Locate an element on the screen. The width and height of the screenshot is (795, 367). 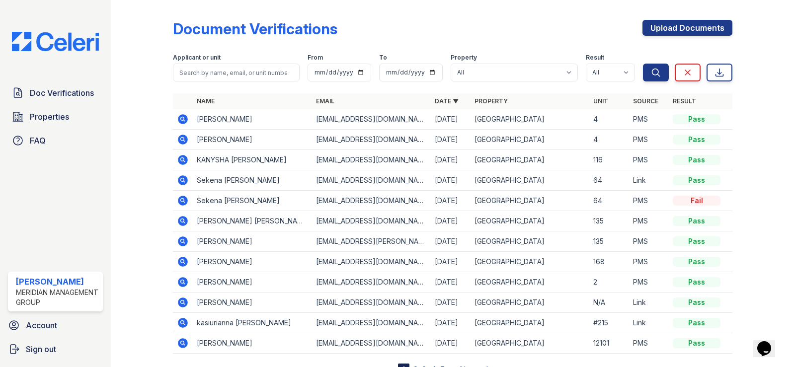
span: FAQ is located at coordinates (38, 141).